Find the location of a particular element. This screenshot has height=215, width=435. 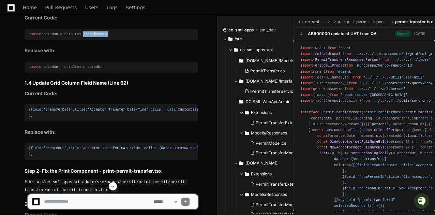

button: IPermitTransferService.cs is located at coordinates (271, 91).